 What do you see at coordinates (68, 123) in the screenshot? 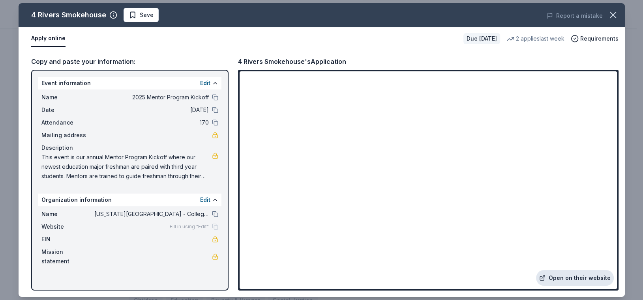
I see `span: Attendance` at bounding box center [68, 123].